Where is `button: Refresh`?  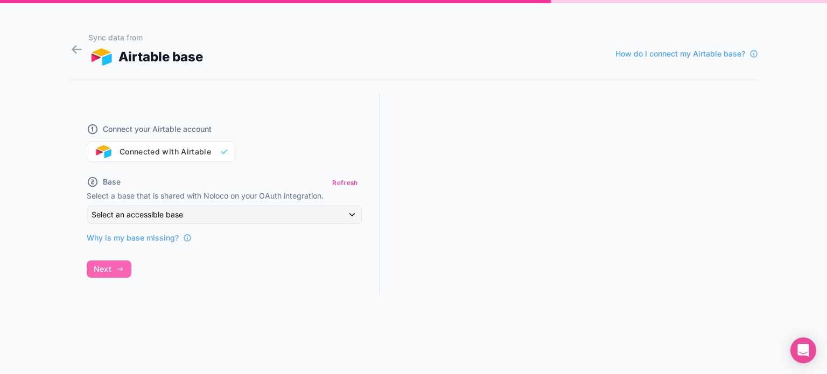 button: Refresh is located at coordinates (345, 182).